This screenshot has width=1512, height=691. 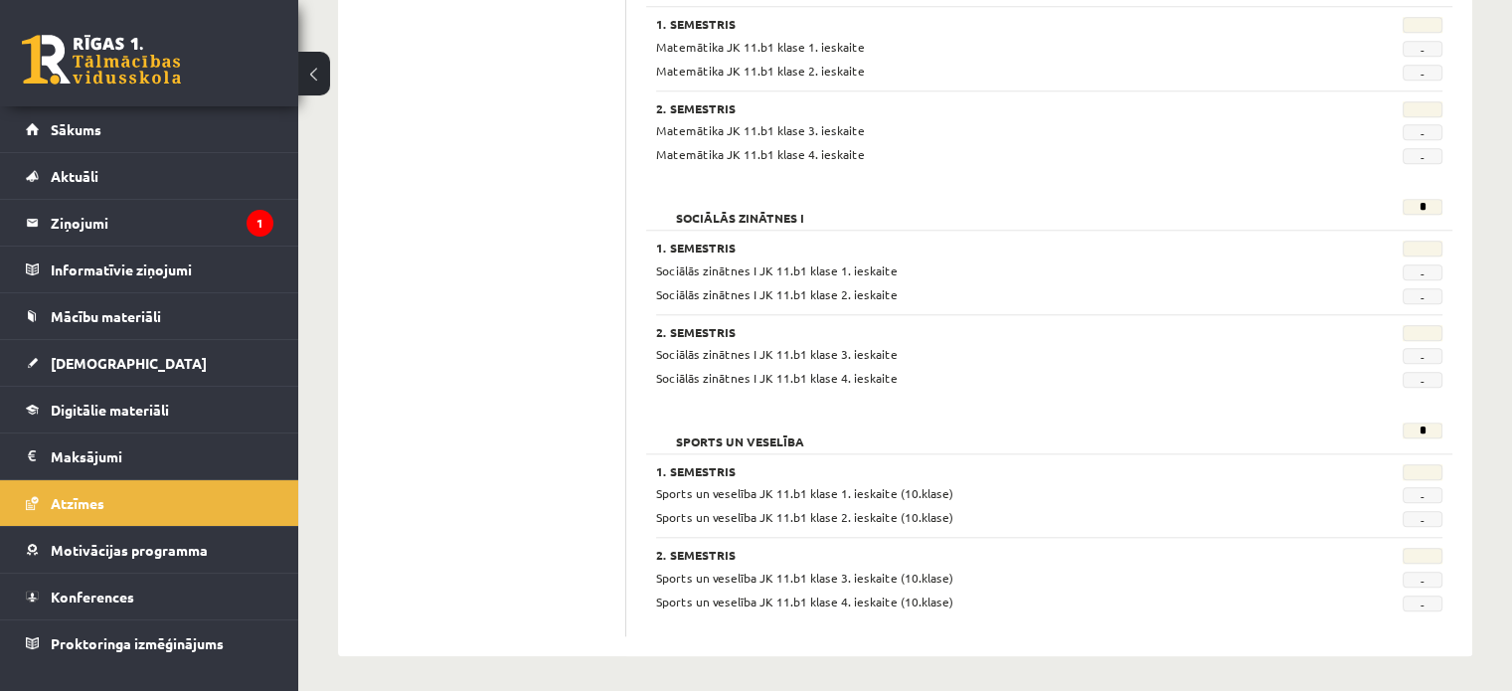 I want to click on span: Matemātika JK 11.b1 klase 1. ieskaite, so click(x=760, y=47).